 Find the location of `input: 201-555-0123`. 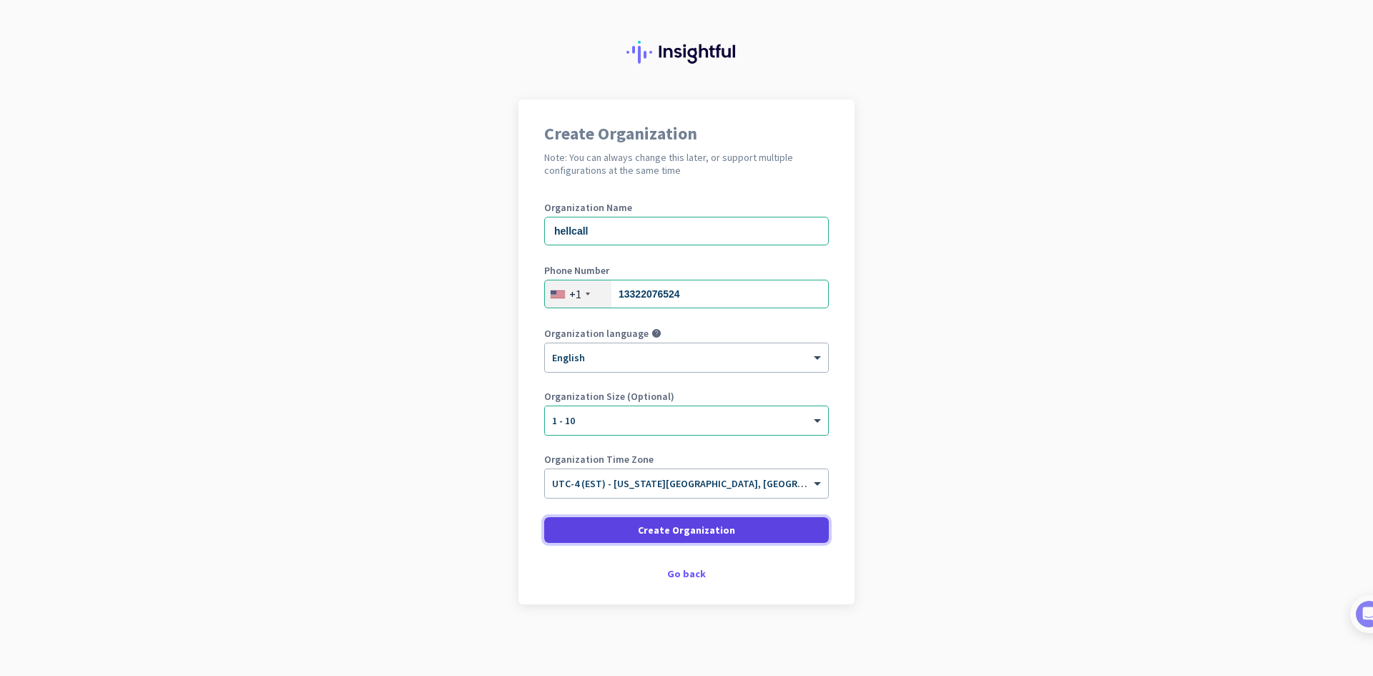

input: 201-555-0123 is located at coordinates (686, 294).